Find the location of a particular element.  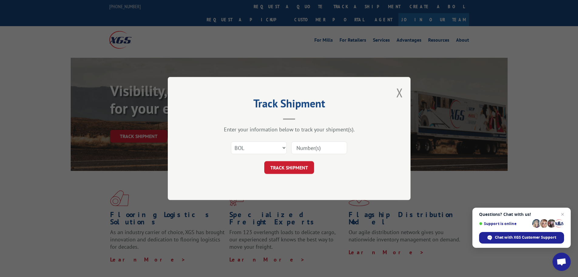

input: Number(s) is located at coordinates (319, 148).